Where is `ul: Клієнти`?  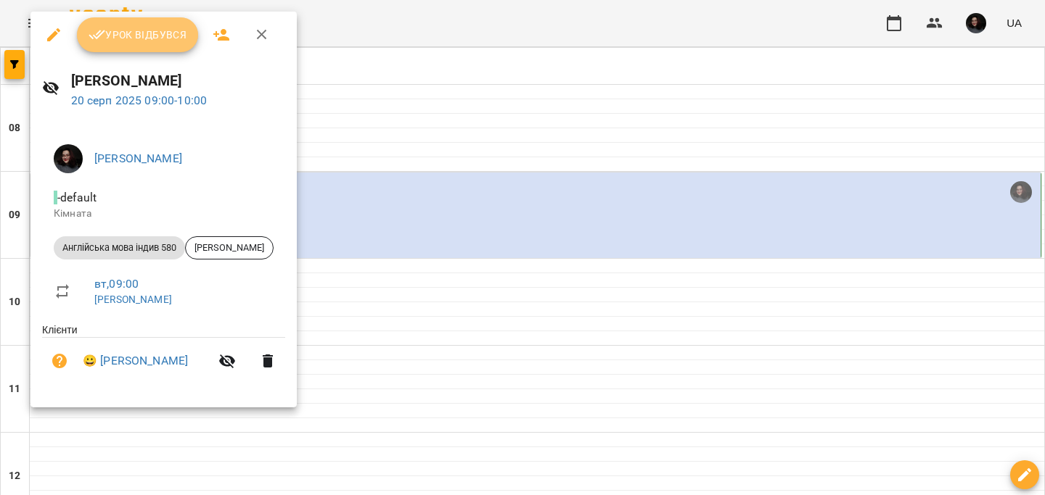
ul: Клієнти is located at coordinates (163, 356).